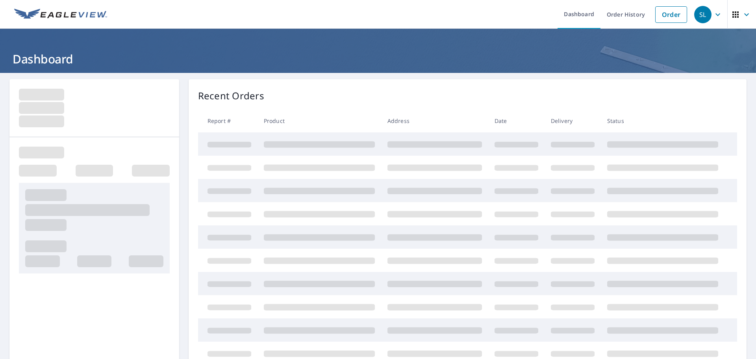  I want to click on a: Order, so click(671, 15).